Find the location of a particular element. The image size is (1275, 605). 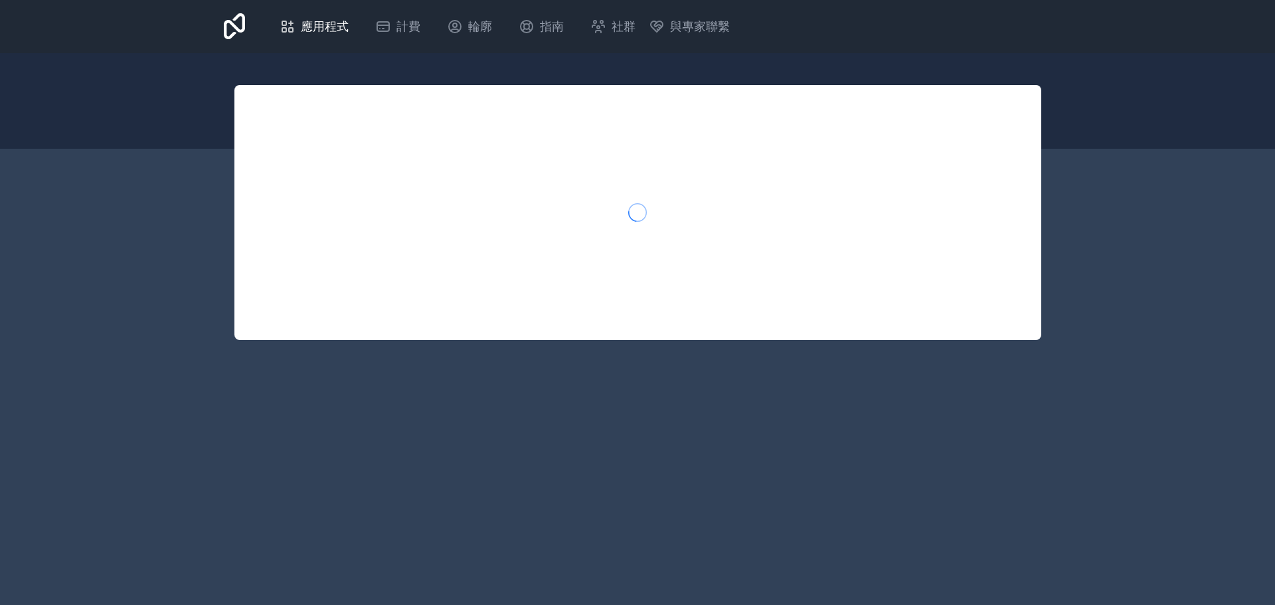

font: 輪廓 is located at coordinates (480, 26).